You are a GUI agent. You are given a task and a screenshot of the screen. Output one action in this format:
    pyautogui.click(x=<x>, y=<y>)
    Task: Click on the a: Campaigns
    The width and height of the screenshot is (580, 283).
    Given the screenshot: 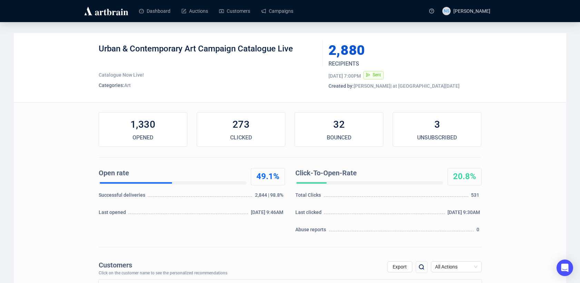 What is the action you would take?
    pyautogui.click(x=277, y=11)
    